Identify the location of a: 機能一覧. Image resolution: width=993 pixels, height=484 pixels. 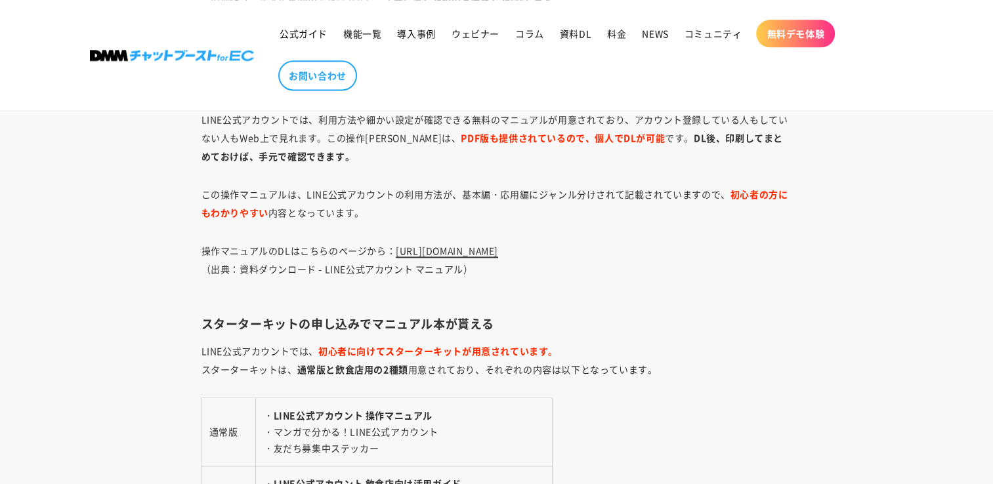
(362, 33).